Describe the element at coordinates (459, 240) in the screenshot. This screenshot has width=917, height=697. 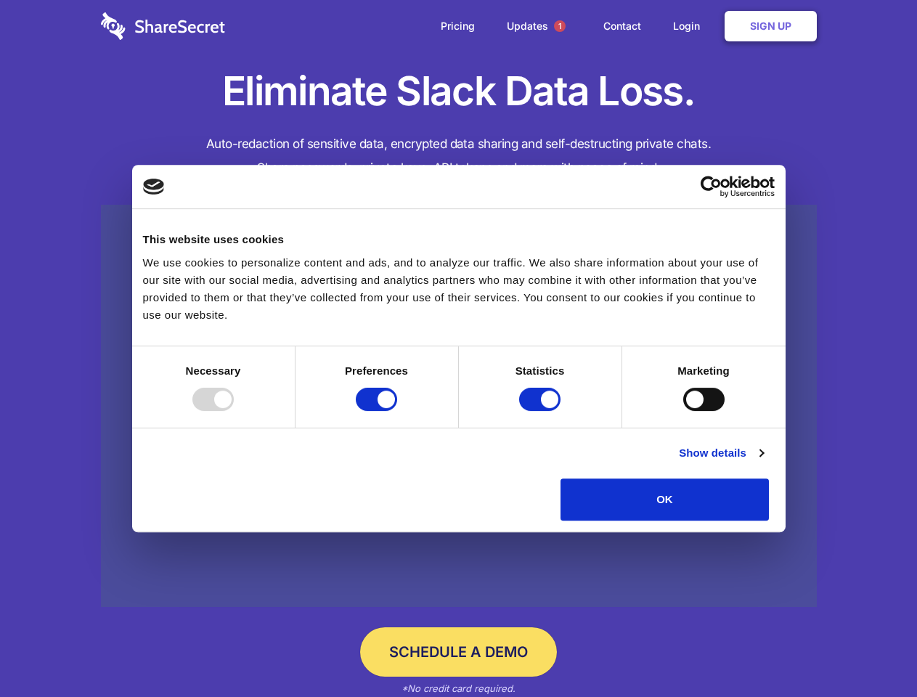
I see `div: This website uses cookies` at that location.